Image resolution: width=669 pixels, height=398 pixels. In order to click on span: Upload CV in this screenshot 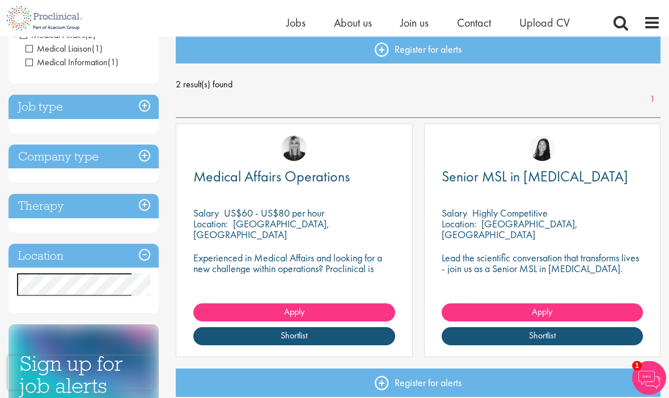, I will do `click(544, 23)`.